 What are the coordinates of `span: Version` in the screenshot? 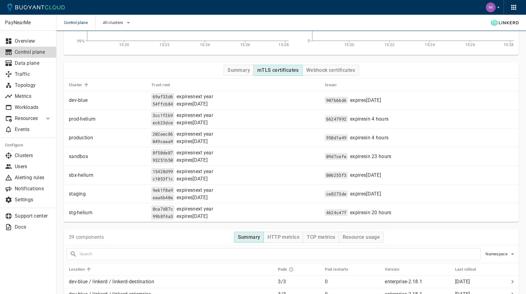 It's located at (396, 270).